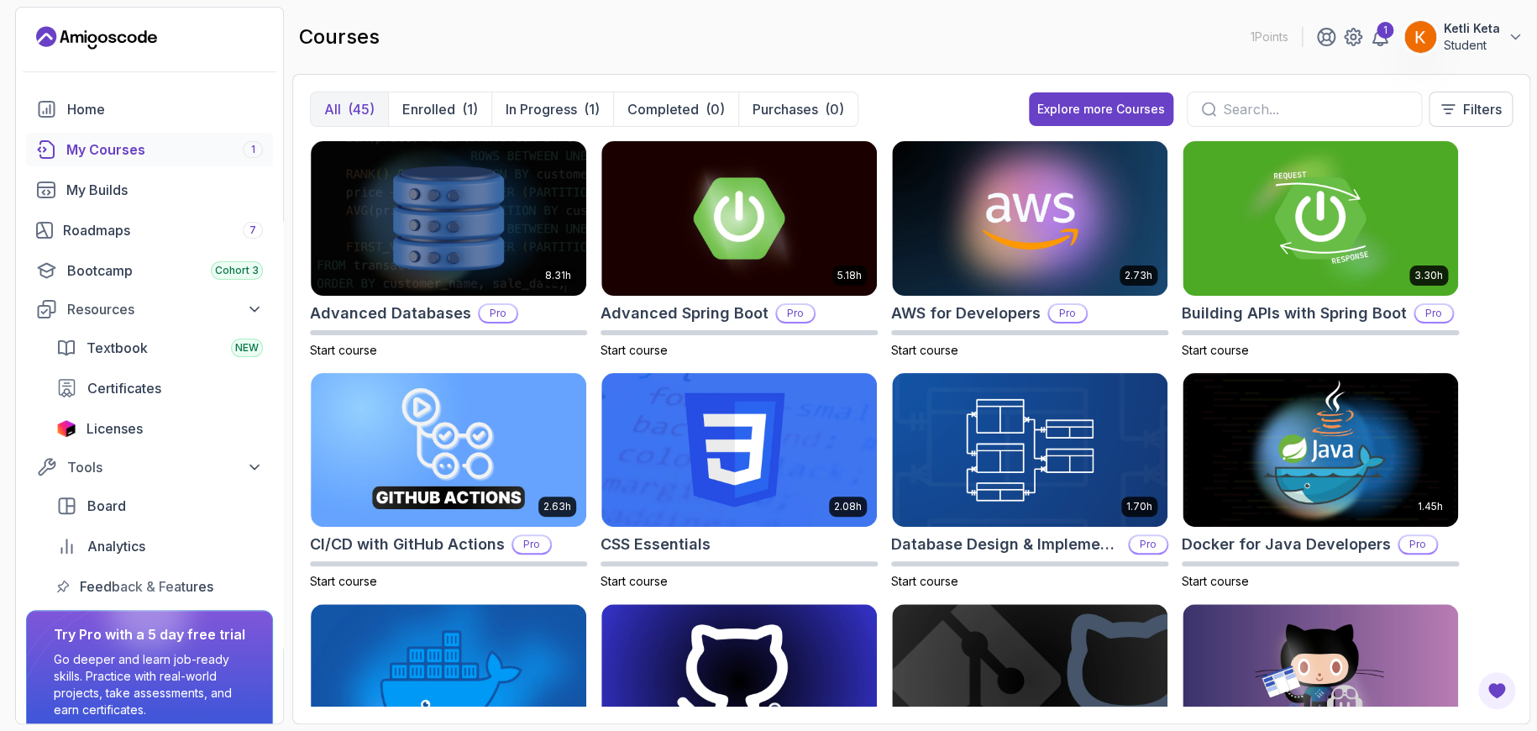 Image resolution: width=1537 pixels, height=731 pixels. What do you see at coordinates (150, 230) in the screenshot?
I see `a: roadmaps` at bounding box center [150, 230].